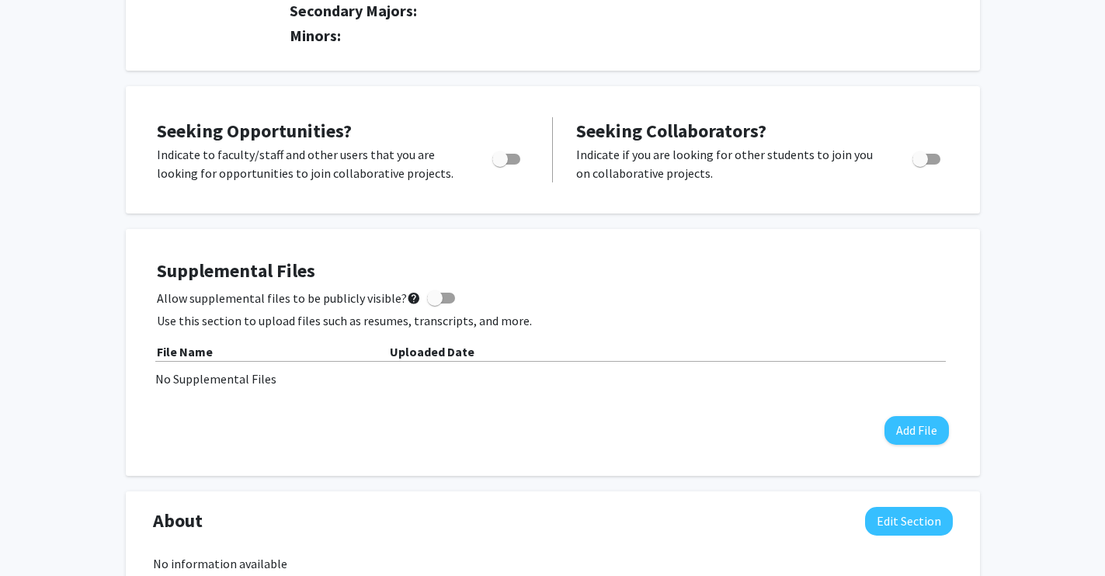  I want to click on h2: Minors:, so click(620, 36).